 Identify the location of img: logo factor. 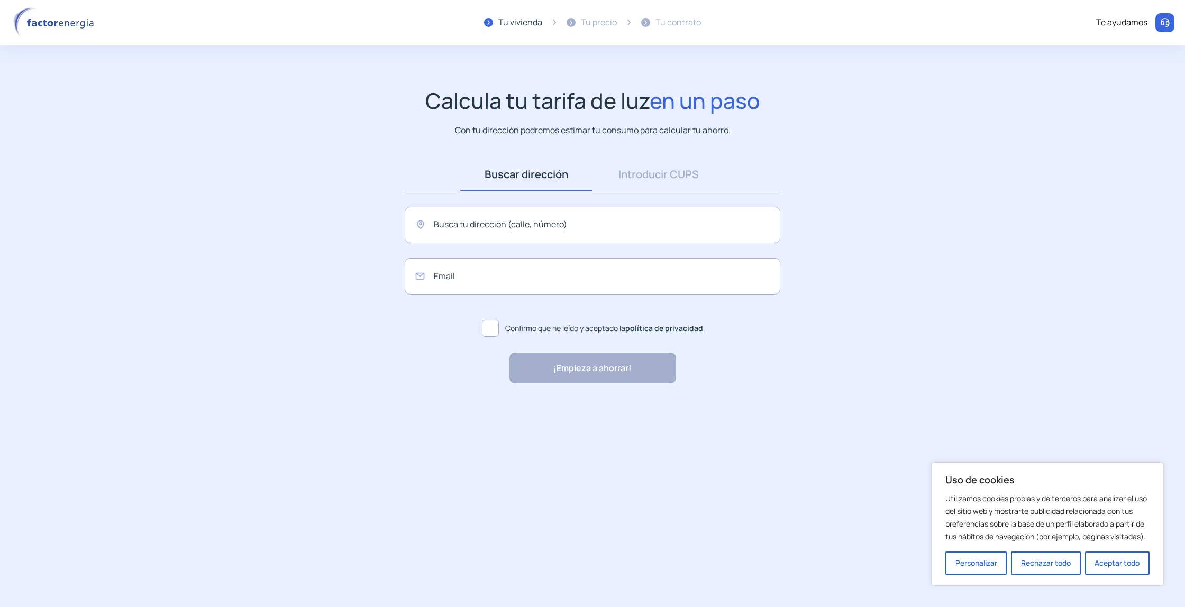
(56, 23).